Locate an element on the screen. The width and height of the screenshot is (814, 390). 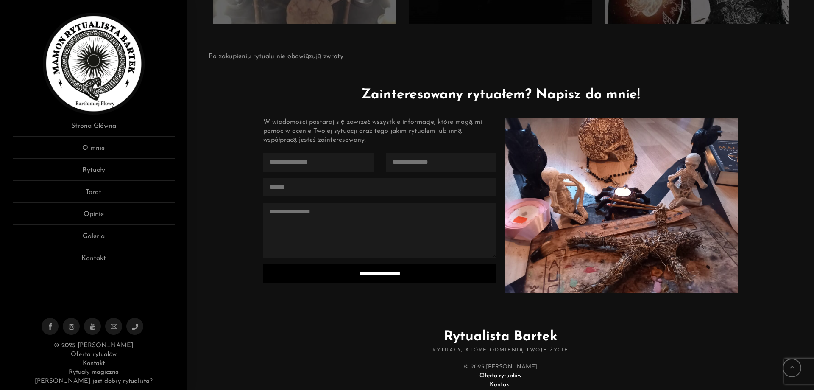
span: Rytuały, które odmienią Twoje życie is located at coordinates (501, 350).